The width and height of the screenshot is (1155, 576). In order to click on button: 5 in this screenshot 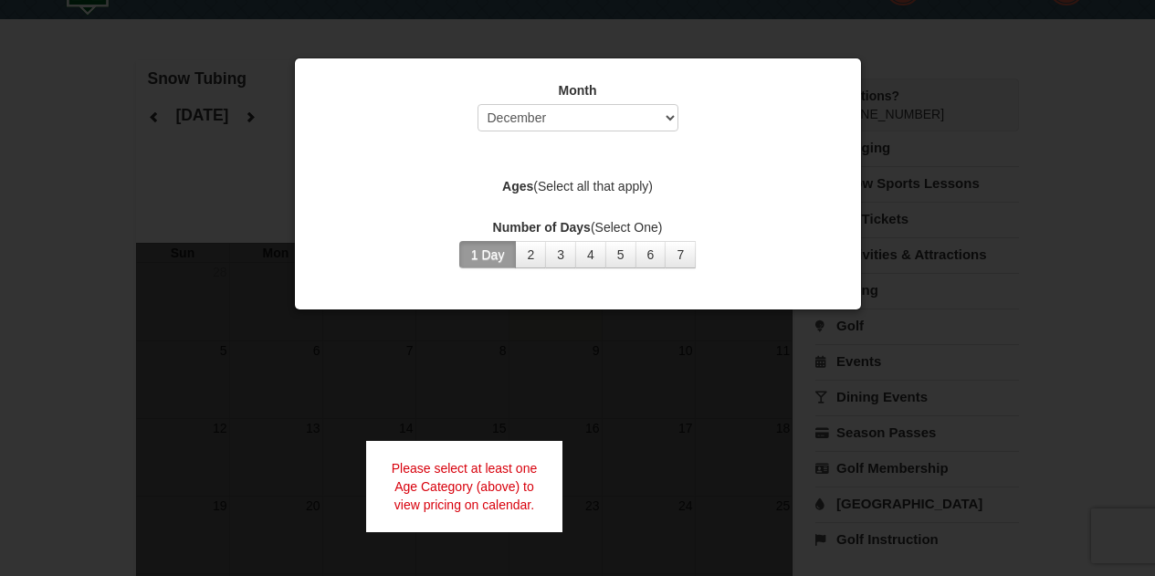, I will do `click(621, 255)`.